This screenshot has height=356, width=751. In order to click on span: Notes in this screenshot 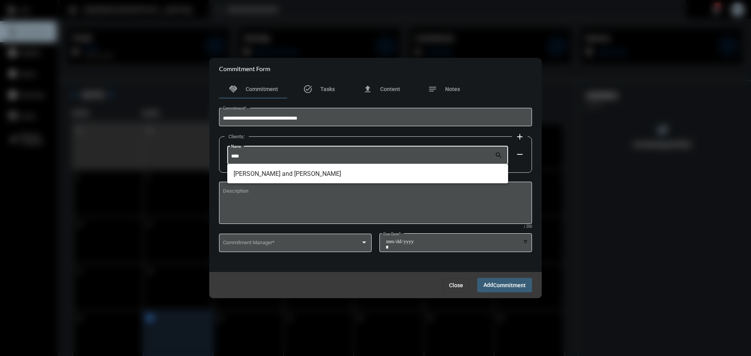, I will do `click(453, 89)`.